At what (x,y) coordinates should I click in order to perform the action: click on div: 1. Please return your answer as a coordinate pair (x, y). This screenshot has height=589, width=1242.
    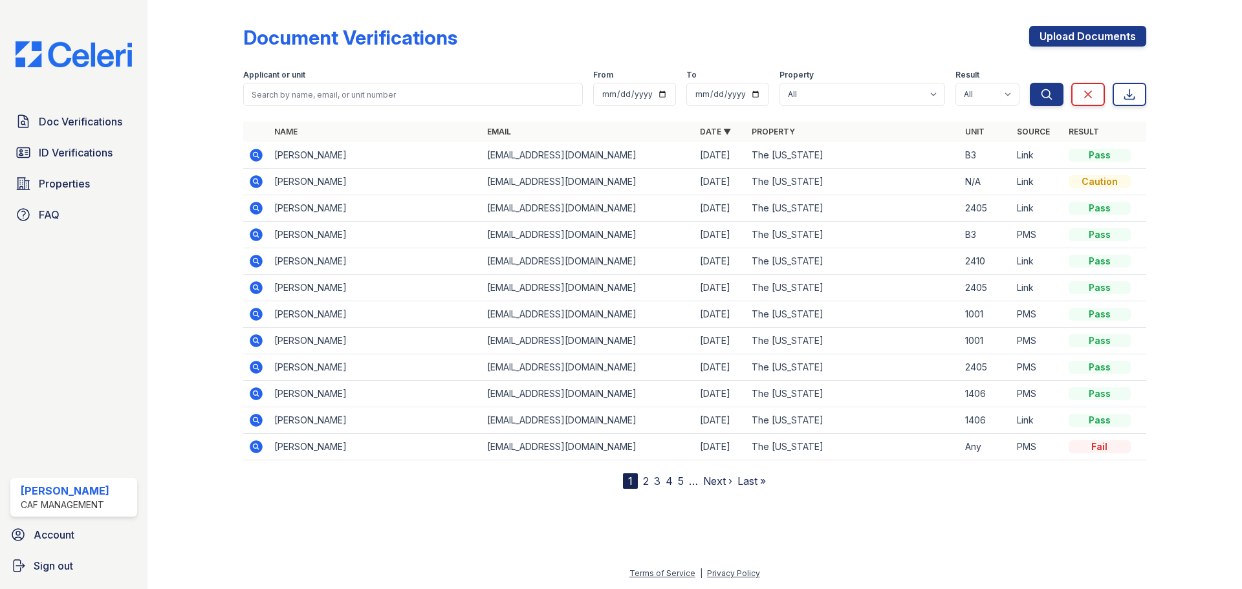
    Looking at the image, I should click on (630, 481).